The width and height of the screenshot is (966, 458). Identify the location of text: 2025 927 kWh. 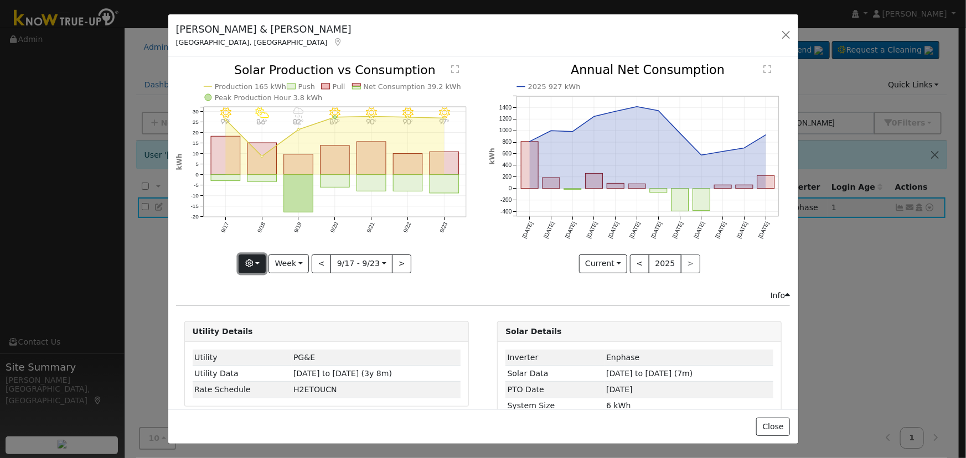
(554, 87).